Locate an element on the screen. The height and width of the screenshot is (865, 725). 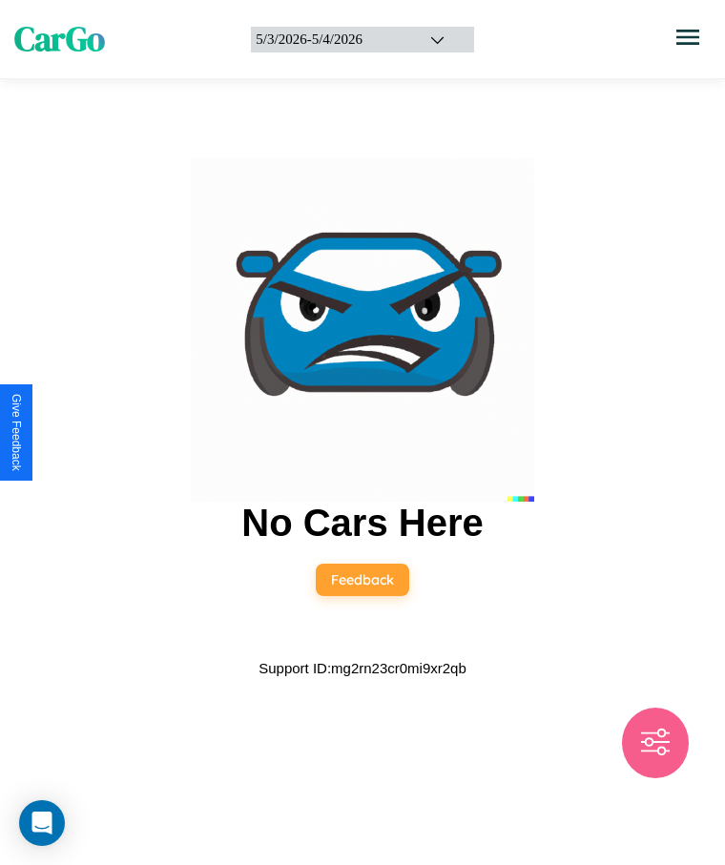
button: Feedback is located at coordinates (363, 580).